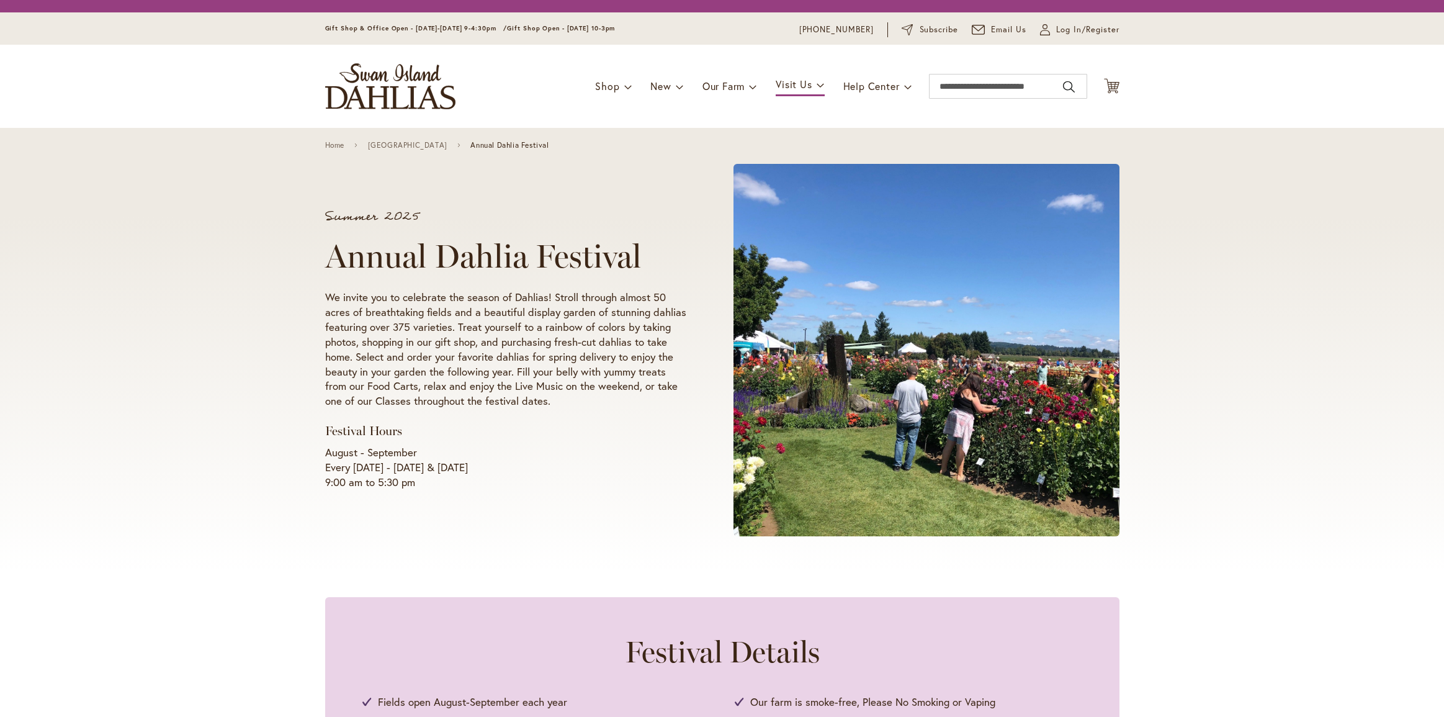 Image resolution: width=1444 pixels, height=717 pixels. I want to click on button: Search, so click(1068, 87).